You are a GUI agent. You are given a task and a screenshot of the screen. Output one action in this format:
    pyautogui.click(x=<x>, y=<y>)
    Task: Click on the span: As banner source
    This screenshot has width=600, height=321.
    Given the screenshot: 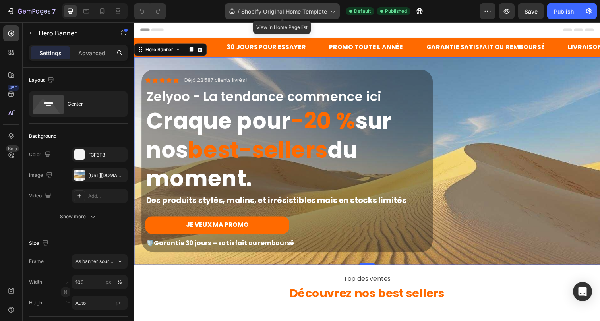 What is the action you would take?
    pyautogui.click(x=95, y=262)
    